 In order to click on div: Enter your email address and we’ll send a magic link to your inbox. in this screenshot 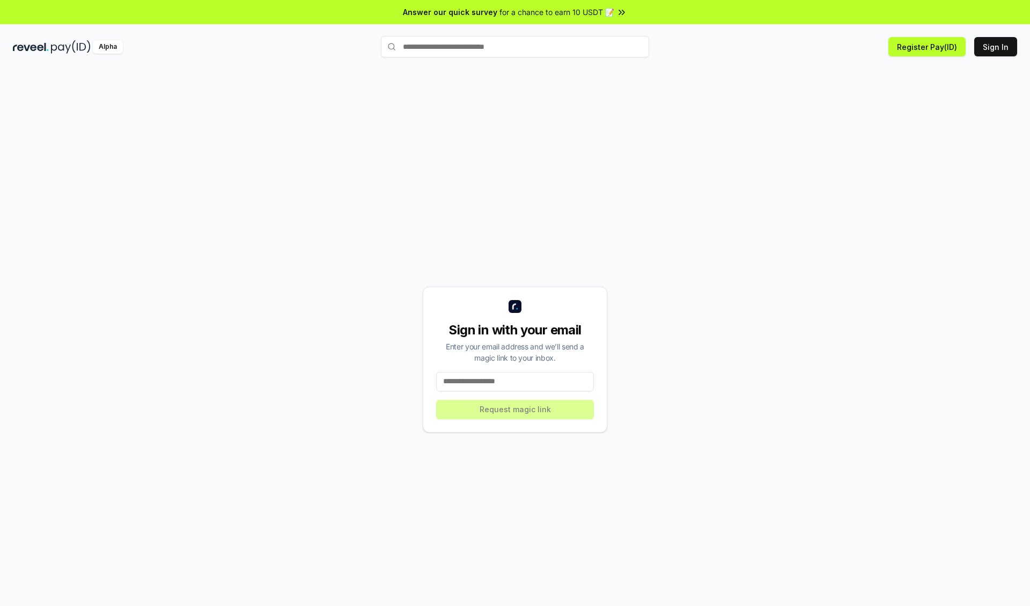, I will do `click(515, 352)`.